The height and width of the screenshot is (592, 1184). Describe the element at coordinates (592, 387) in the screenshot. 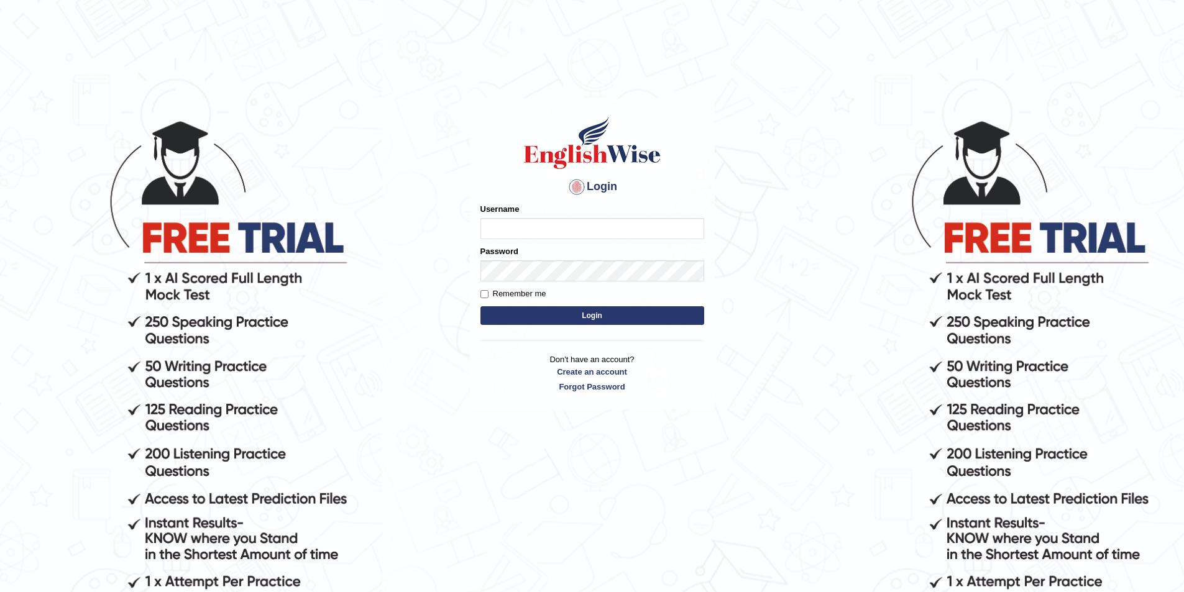

I see `a: Forgot Password` at that location.